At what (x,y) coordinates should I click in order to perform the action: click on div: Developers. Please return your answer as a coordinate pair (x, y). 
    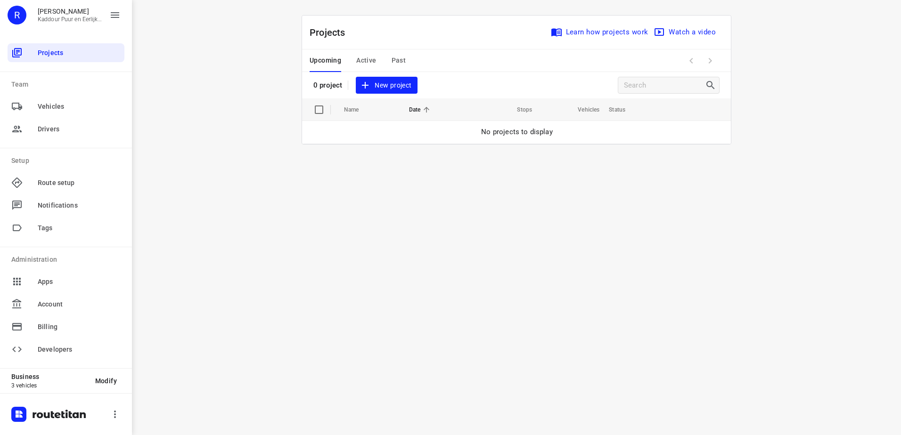
    Looking at the image, I should click on (66, 350).